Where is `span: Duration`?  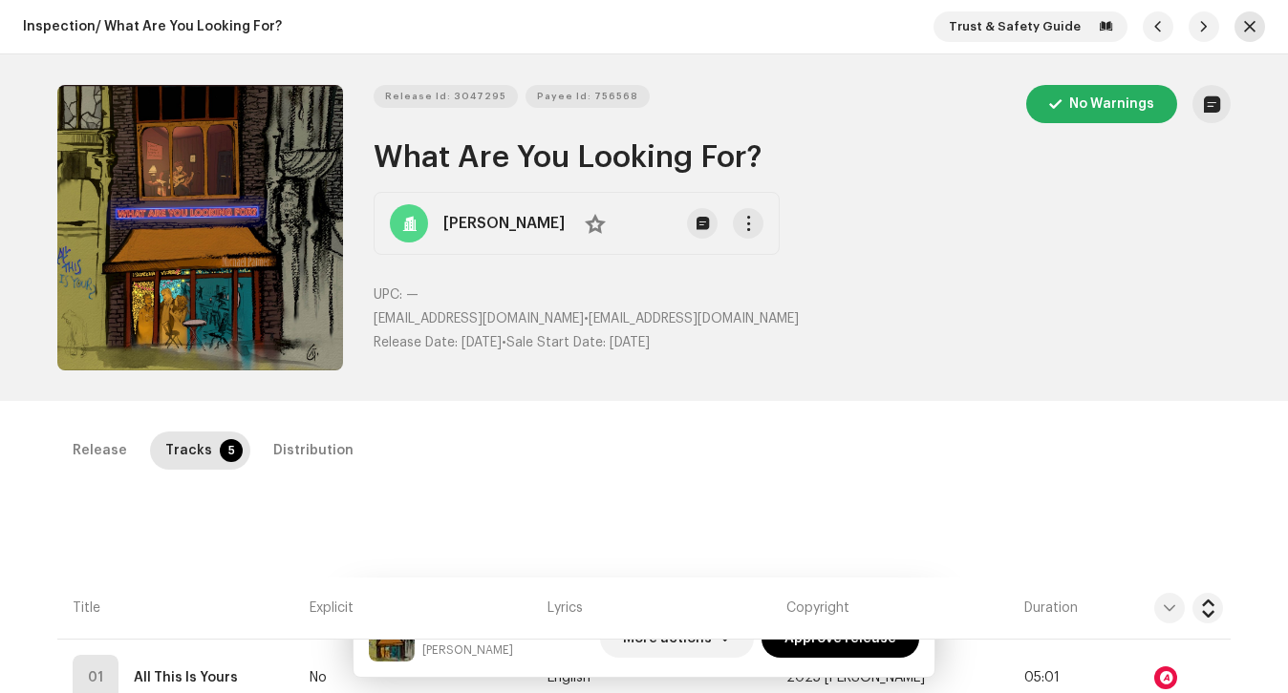 span: Duration is located at coordinates (1051, 608).